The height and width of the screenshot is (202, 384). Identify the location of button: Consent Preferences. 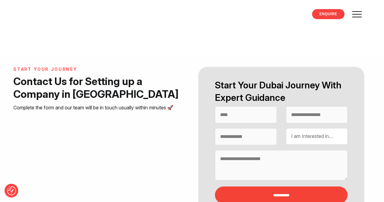
(12, 191).